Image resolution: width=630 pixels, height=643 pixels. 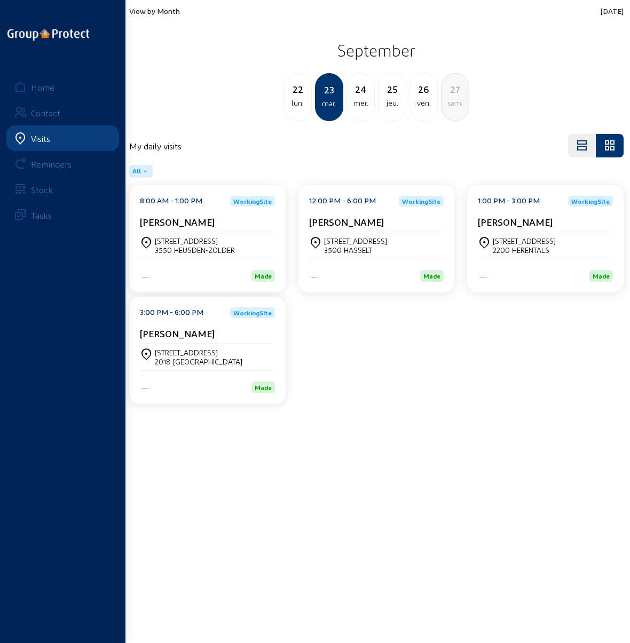 I want to click on div: 22, so click(x=297, y=89).